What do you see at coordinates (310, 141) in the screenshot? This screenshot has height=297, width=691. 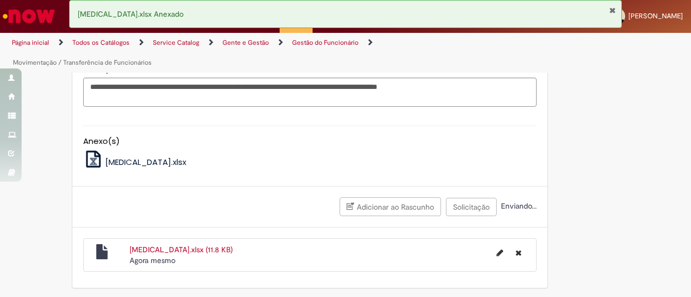 I see `h5: Anexo(s)` at bounding box center [310, 141].